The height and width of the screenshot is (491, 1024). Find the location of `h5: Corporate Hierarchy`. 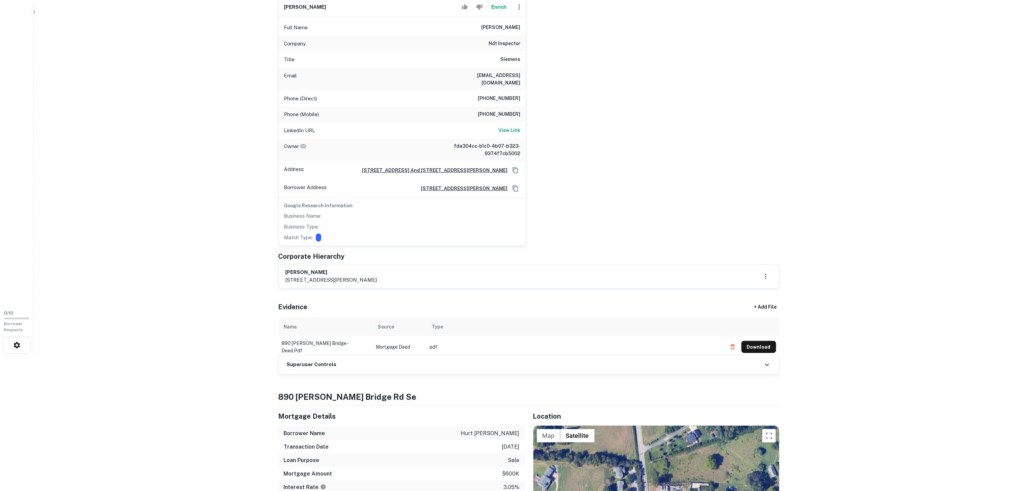

h5: Corporate Hierarchy is located at coordinates (312, 257).